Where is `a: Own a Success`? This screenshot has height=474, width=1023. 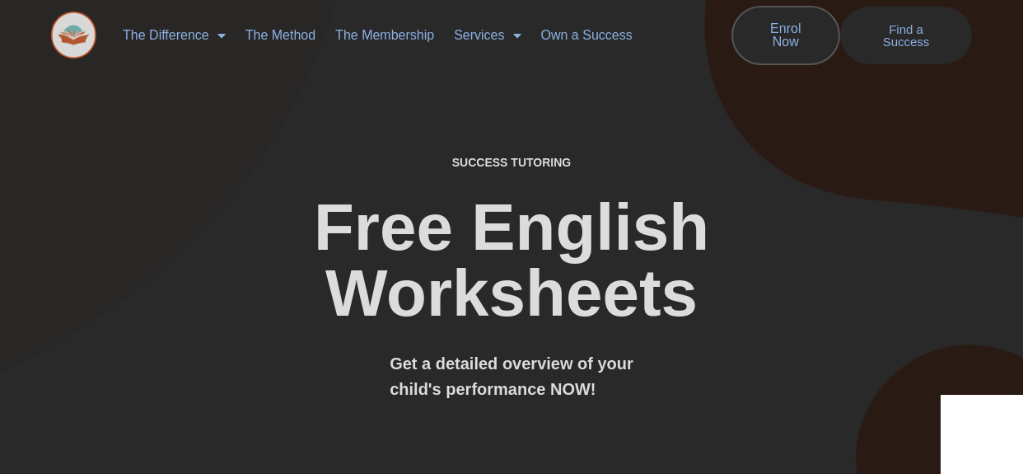 a: Own a Success is located at coordinates (587, 35).